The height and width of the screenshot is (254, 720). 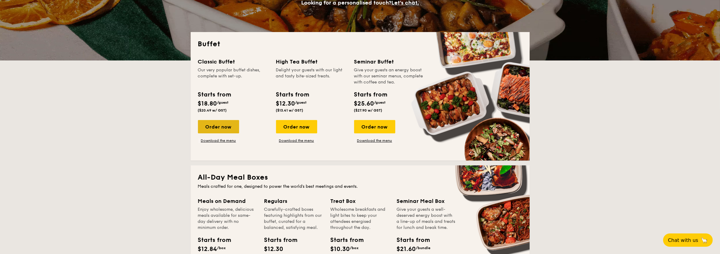 I want to click on div: Give your guests a well-deserved energy boost with a line-up of meals and treats for lunch and br..., so click(x=426, y=219).